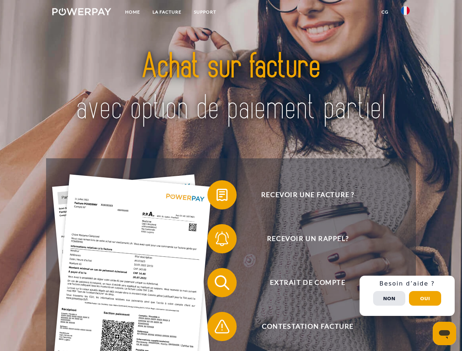 This screenshot has height=351, width=462. What do you see at coordinates (407, 296) in the screenshot?
I see `div: Schnellhilfe` at bounding box center [407, 296].